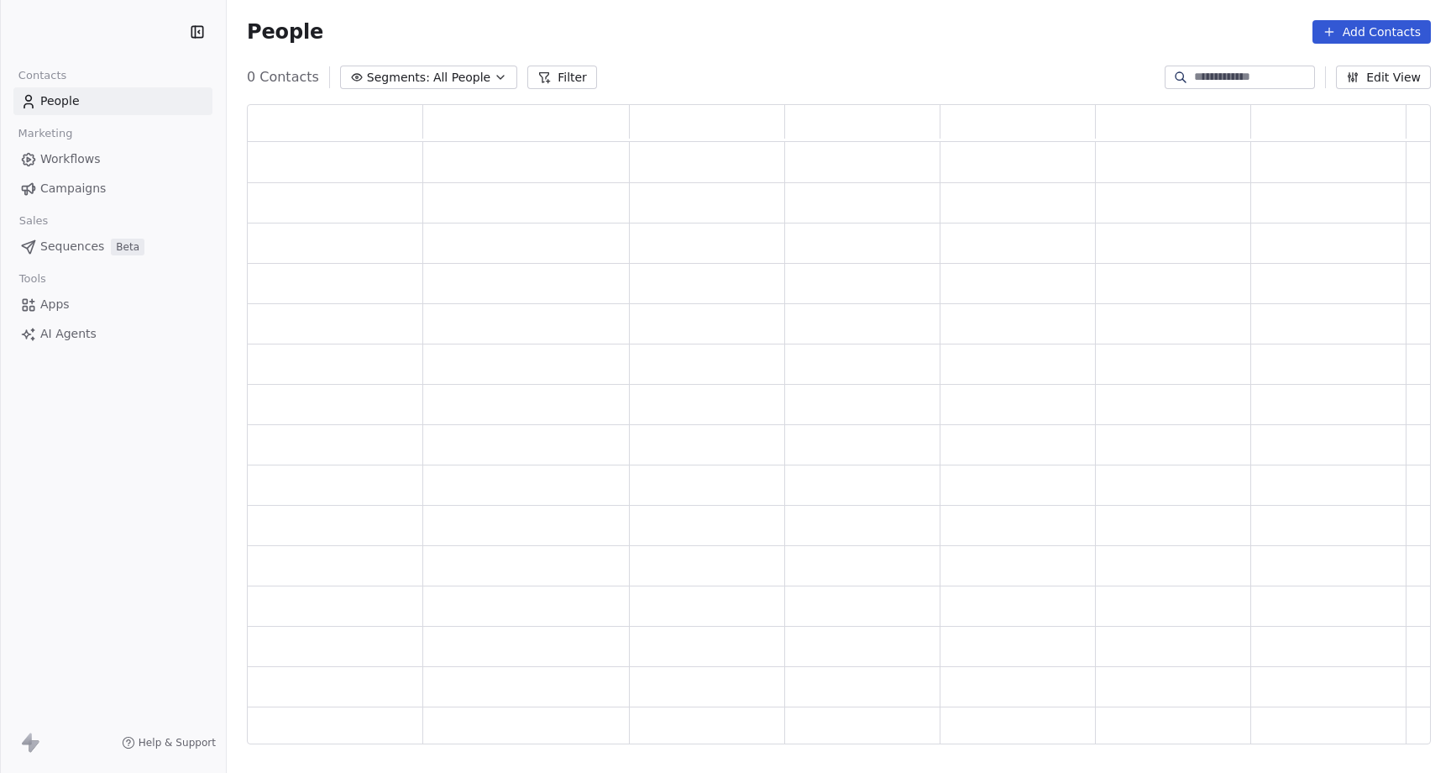  I want to click on span: Tools, so click(32, 279).